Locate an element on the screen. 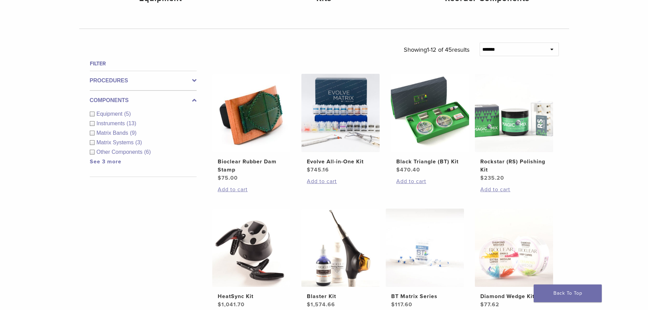 The image size is (648, 310). span: Matrix Bands is located at coordinates (113, 133).